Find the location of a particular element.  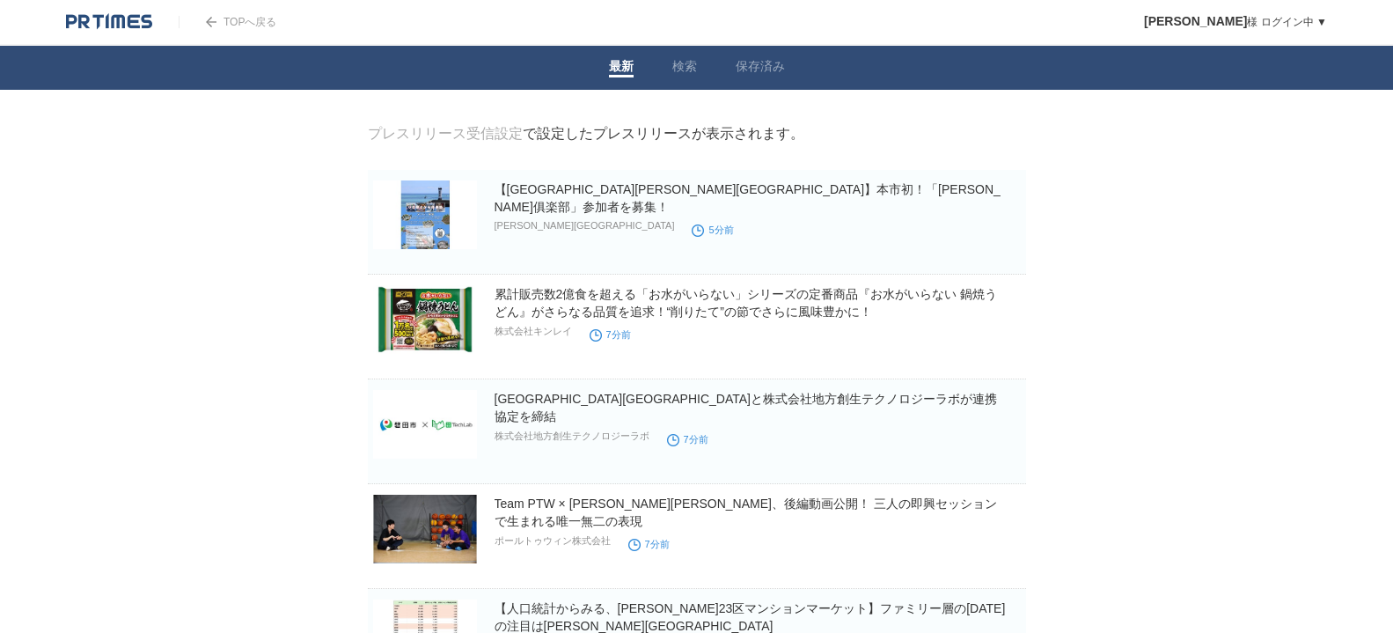

img: logo.png is located at coordinates (109, 22).